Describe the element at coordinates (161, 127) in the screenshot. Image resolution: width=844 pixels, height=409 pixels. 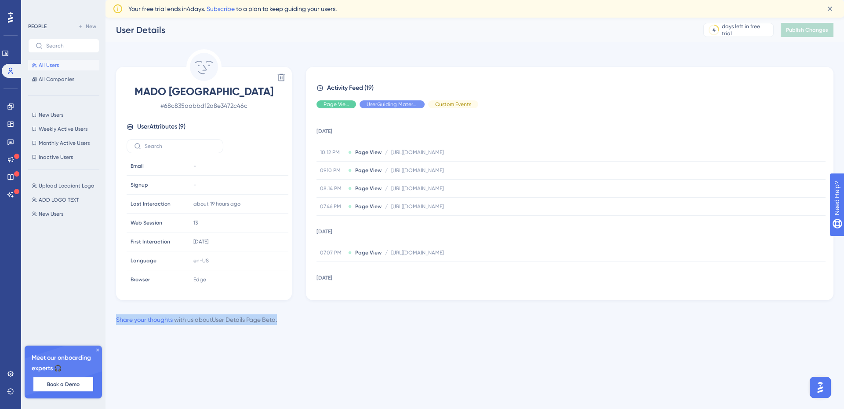
I see `span: User Attributes ( 9 )` at that location.